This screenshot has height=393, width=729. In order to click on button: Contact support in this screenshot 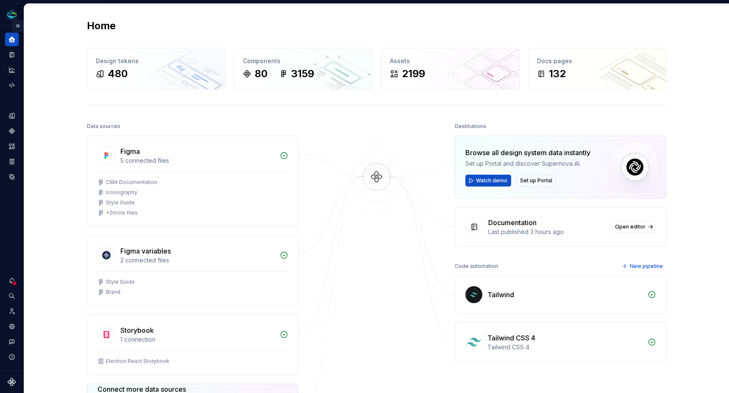, I will do `click(12, 342)`.